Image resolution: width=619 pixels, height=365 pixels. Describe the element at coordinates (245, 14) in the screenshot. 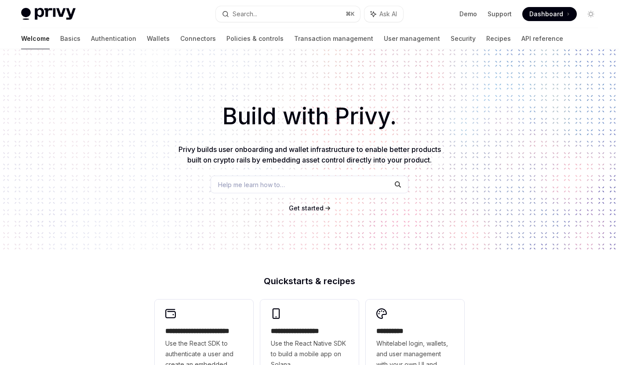

I see `div: Search...` at that location.